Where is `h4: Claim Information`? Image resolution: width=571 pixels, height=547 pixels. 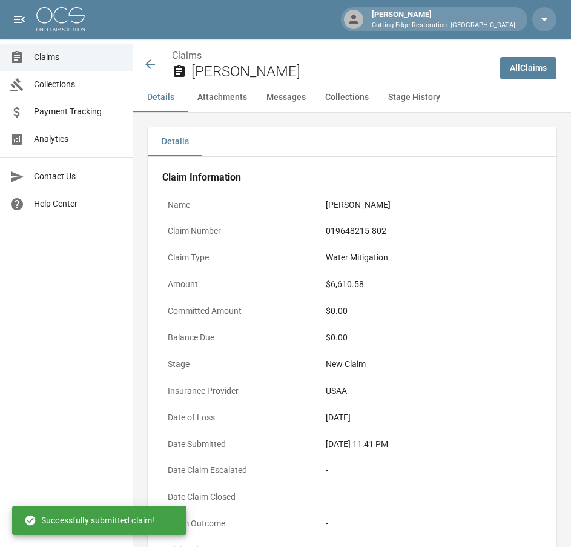
h4: Claim Information is located at coordinates (352, 178).